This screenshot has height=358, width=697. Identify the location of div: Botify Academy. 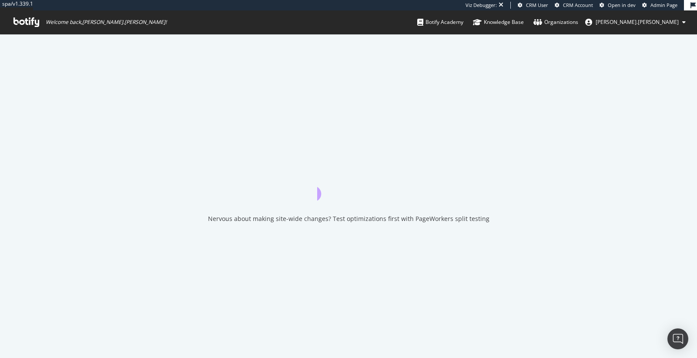
(440, 22).